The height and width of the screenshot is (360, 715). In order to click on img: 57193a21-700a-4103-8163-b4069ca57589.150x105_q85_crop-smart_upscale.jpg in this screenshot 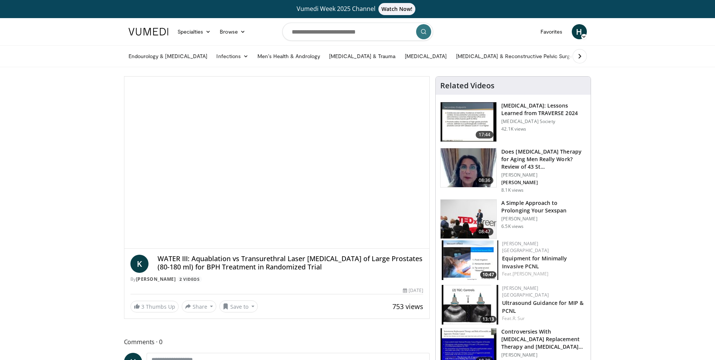, I will do `click(470, 260)`.